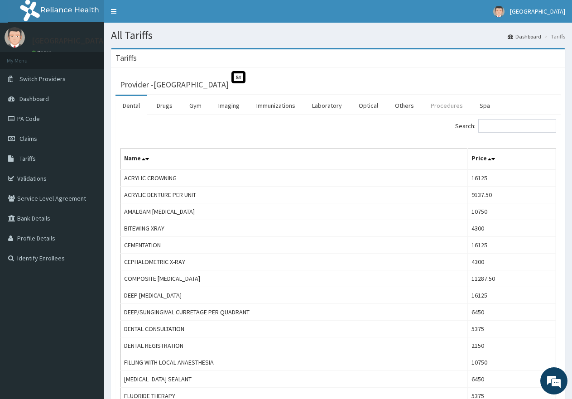  Describe the element at coordinates (276, 105) in the screenshot. I see `a: Immunizations` at that location.